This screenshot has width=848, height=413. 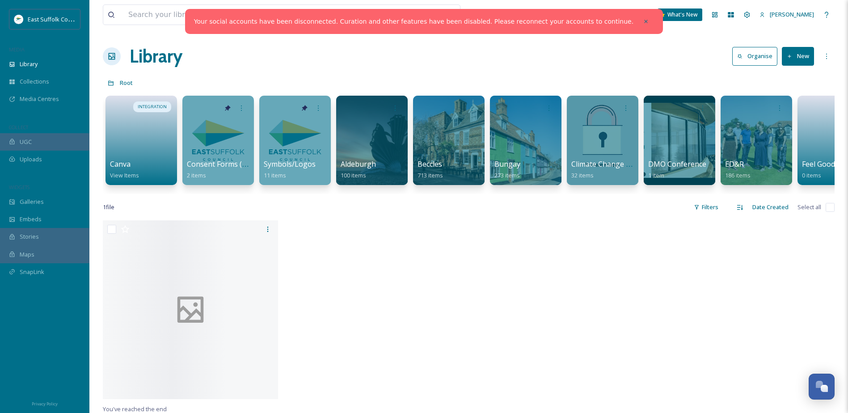 I want to click on span: Symbols/Logos, so click(x=290, y=164).